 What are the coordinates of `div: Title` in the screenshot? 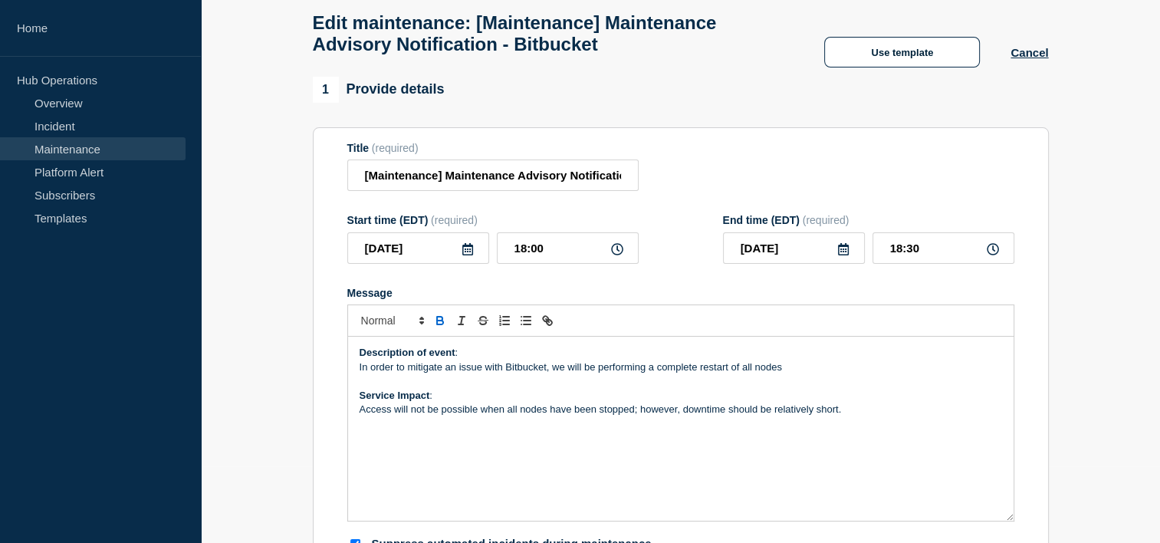 It's located at (493, 148).